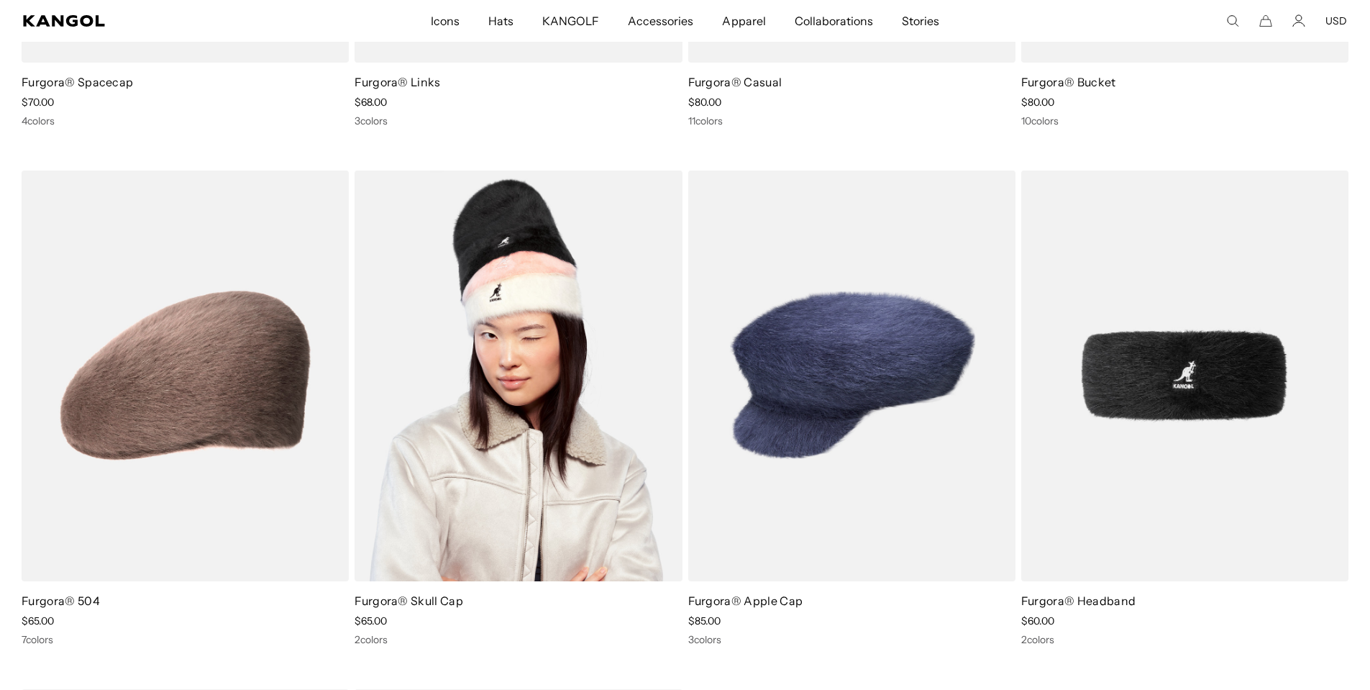 The height and width of the screenshot is (690, 1370). Describe the element at coordinates (852, 376) in the screenshot. I see `img: Furgora® Apple Cap` at that location.